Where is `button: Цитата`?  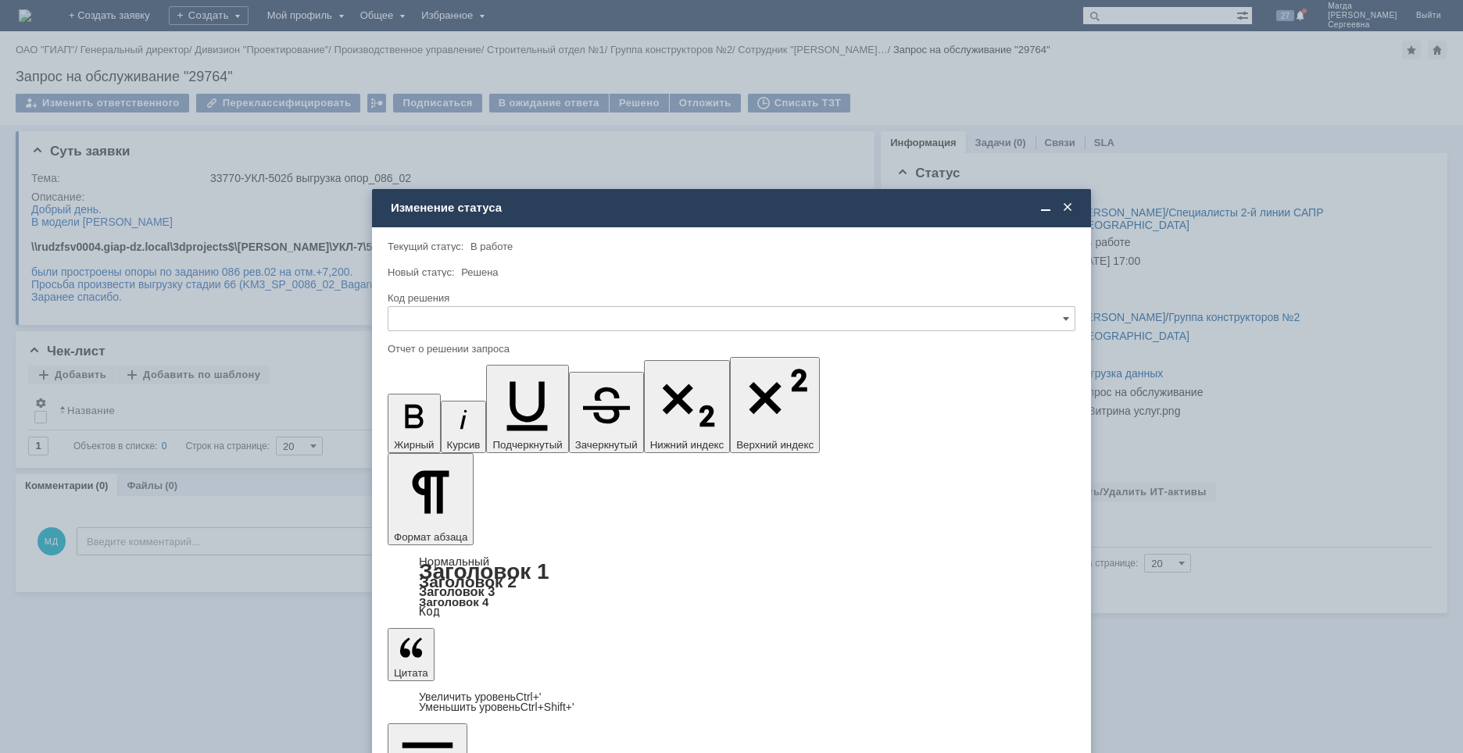
button: Цитата is located at coordinates (411, 655).